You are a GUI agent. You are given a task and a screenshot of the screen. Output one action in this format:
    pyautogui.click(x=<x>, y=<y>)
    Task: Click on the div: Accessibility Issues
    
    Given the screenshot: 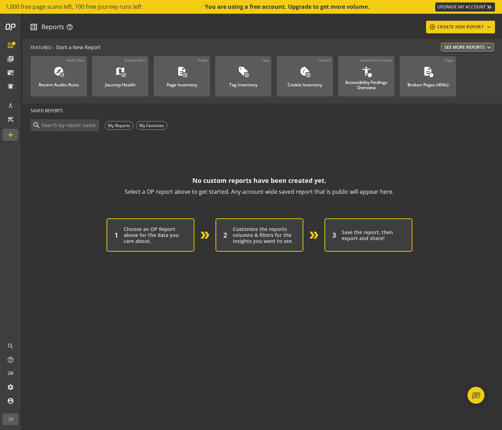 What is the action you would take?
    pyautogui.click(x=376, y=60)
    